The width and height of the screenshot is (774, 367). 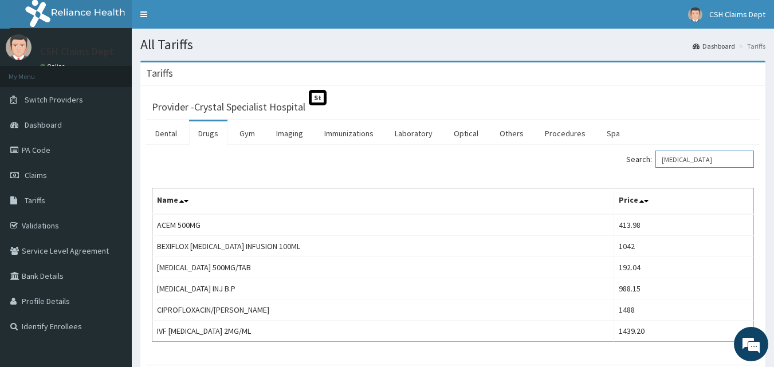 I want to click on input: Search:, so click(x=705, y=159).